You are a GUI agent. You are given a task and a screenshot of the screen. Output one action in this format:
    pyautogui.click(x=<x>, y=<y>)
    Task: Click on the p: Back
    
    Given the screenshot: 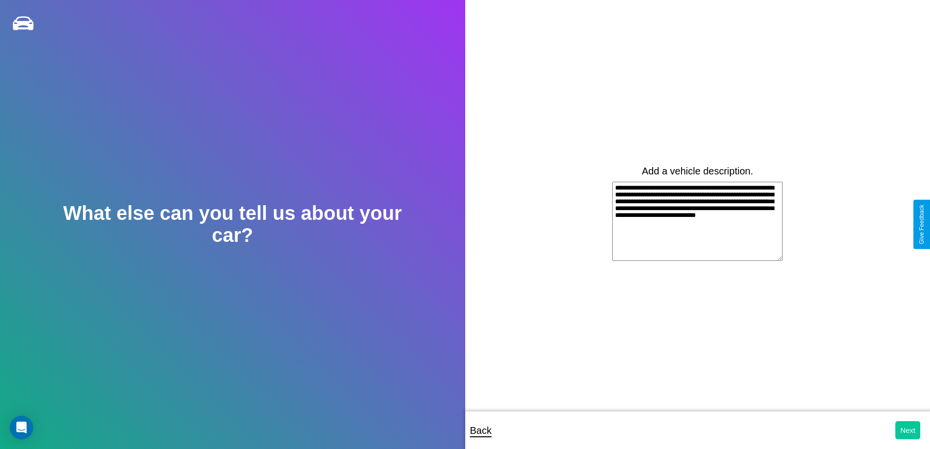 What is the action you would take?
    pyautogui.click(x=481, y=430)
    